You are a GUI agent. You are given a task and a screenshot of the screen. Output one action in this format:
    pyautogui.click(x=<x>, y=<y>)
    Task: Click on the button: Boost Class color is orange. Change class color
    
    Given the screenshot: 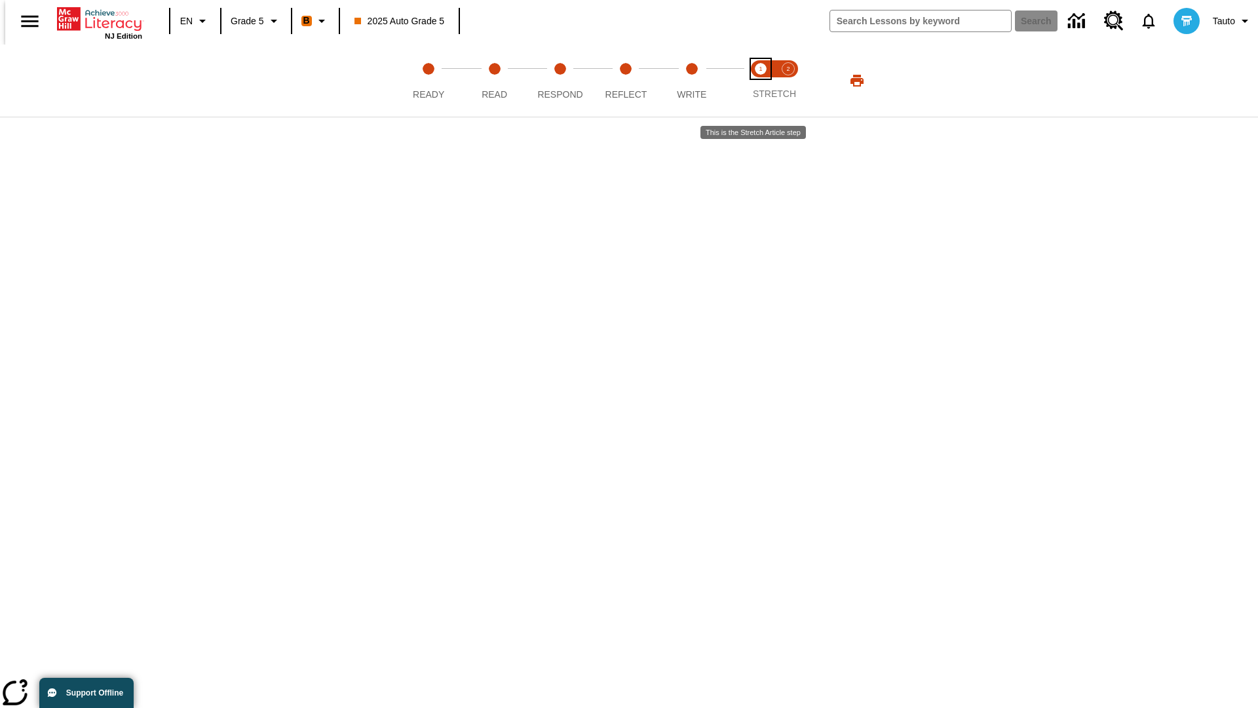 What is the action you would take?
    pyautogui.click(x=315, y=21)
    